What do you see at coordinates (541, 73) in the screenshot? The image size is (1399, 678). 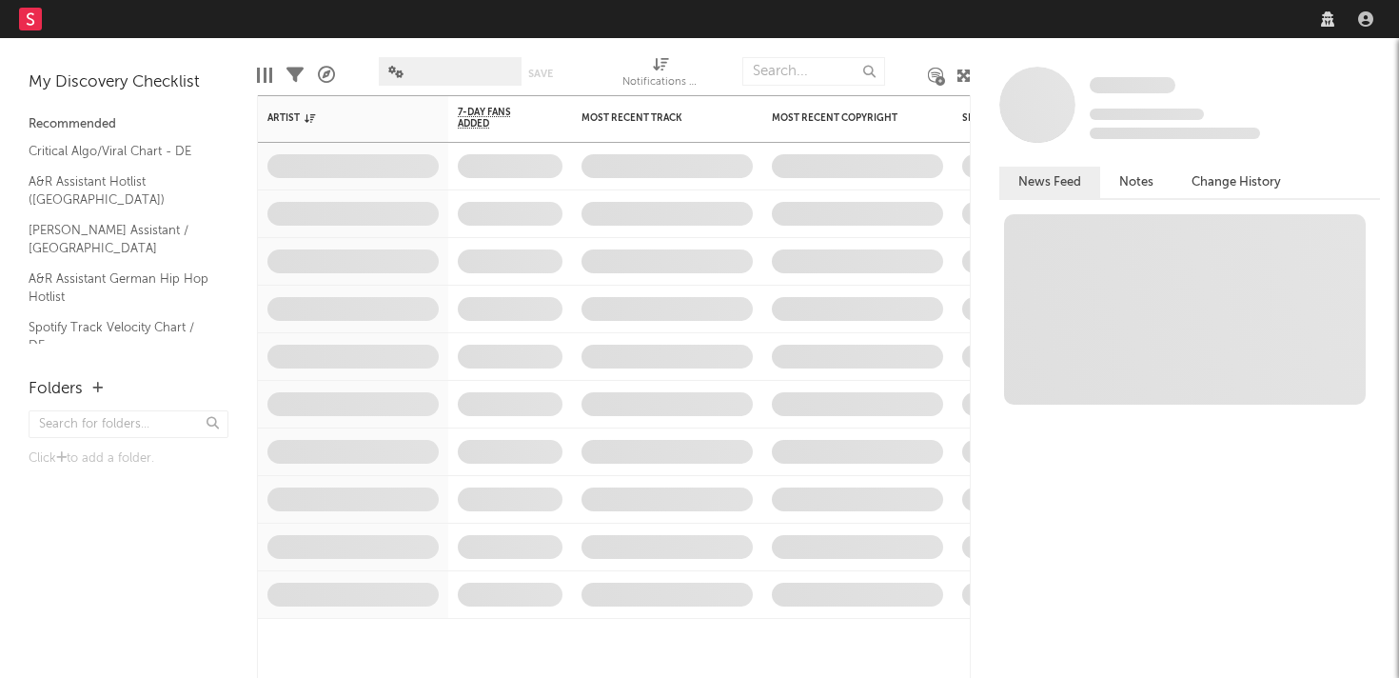 I see `button: Save` at bounding box center [541, 73].